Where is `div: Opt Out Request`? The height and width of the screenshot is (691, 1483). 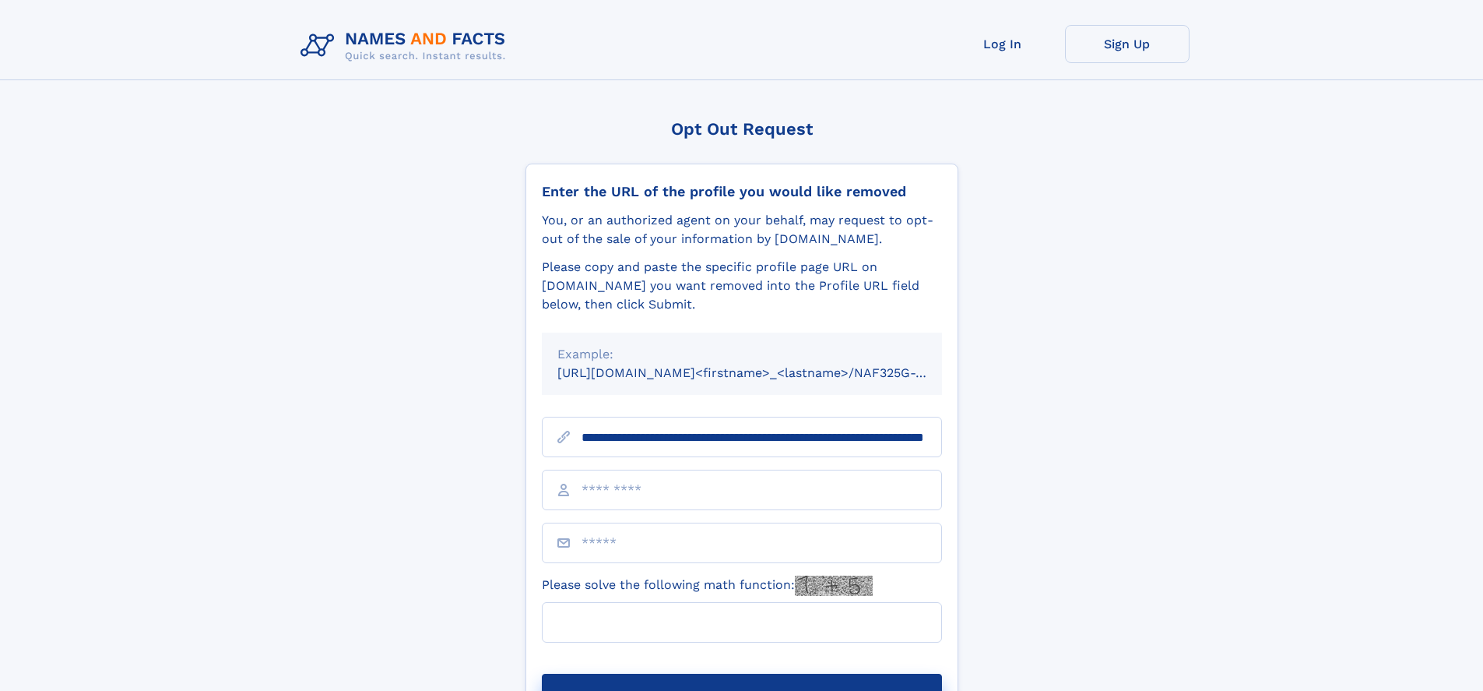 div: Opt Out Request is located at coordinates (742, 128).